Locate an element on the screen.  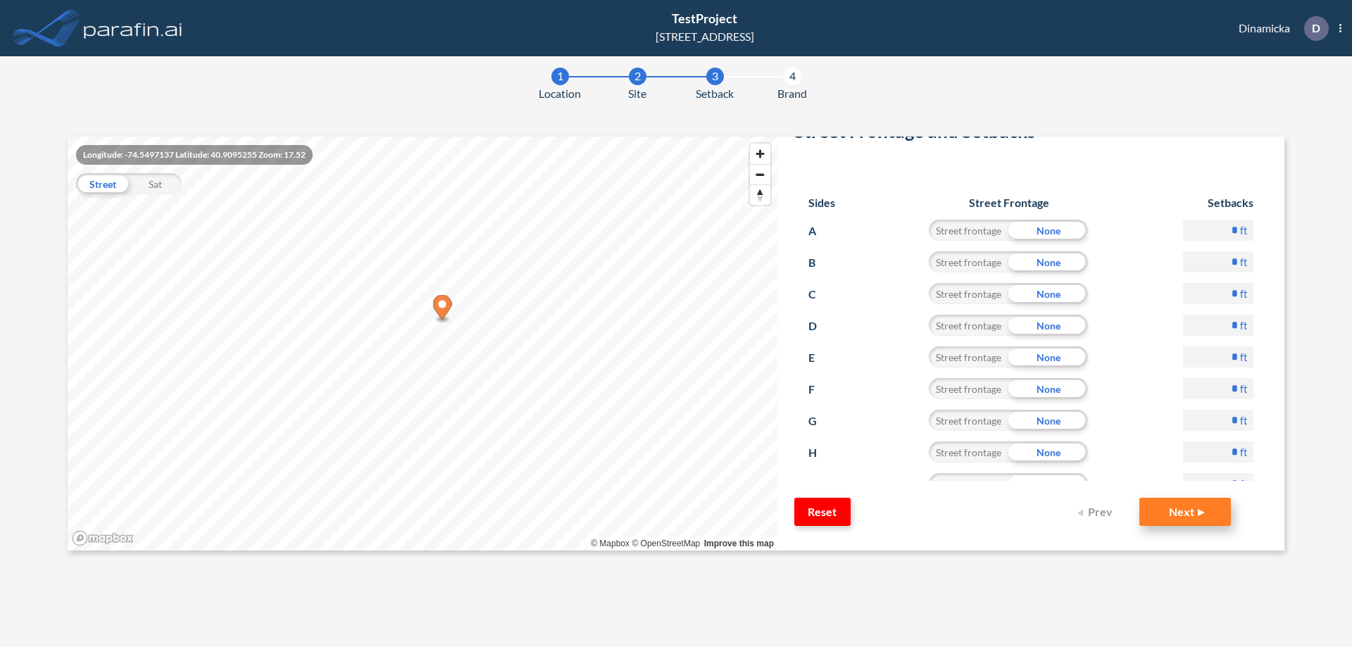
p: B is located at coordinates (821, 263).